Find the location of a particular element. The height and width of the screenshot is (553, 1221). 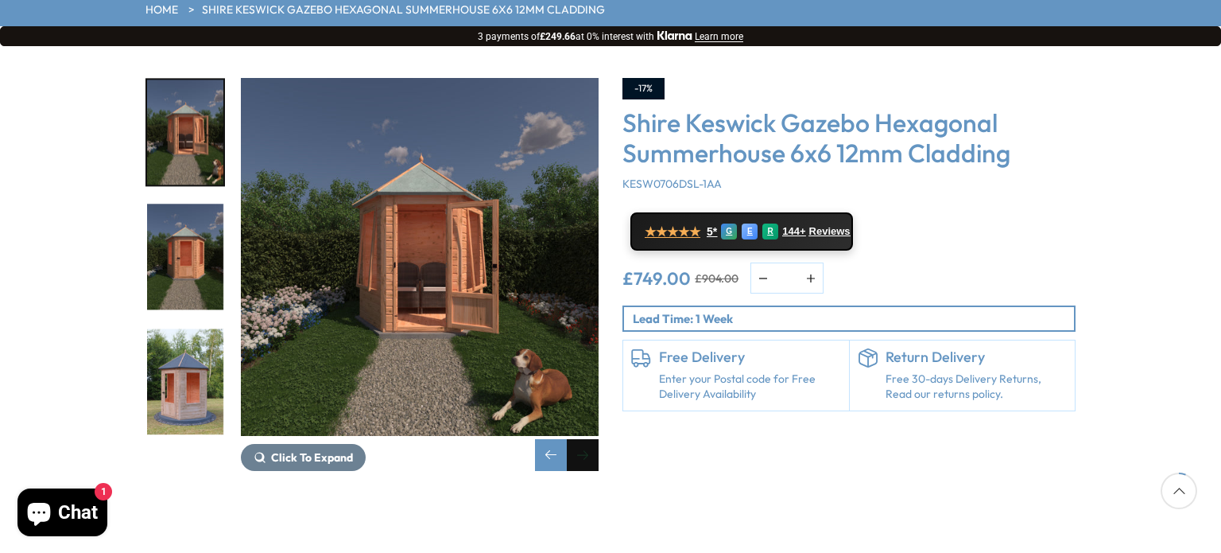

del: £904.00 is located at coordinates (717, 278).